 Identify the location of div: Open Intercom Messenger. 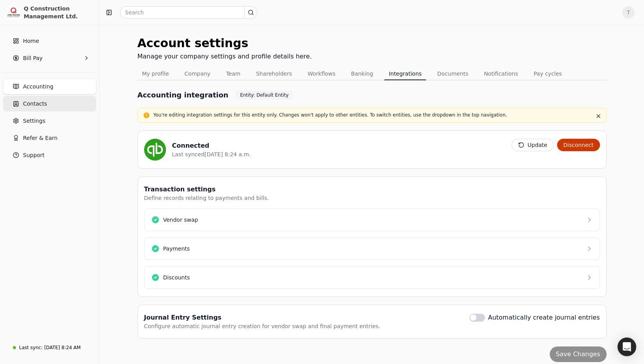
(627, 347).